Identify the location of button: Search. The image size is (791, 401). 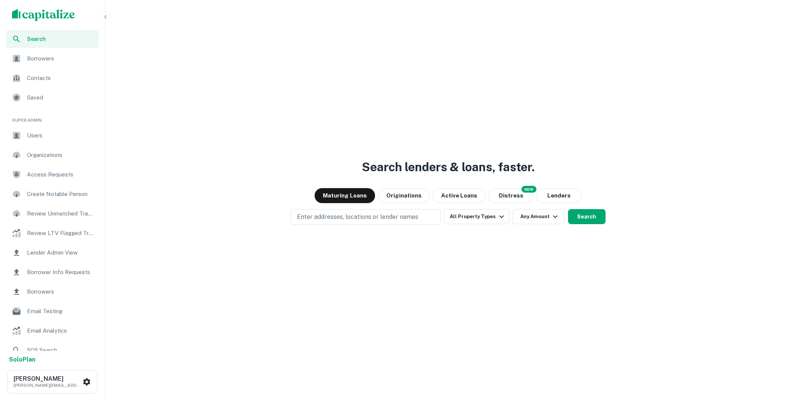
(587, 217).